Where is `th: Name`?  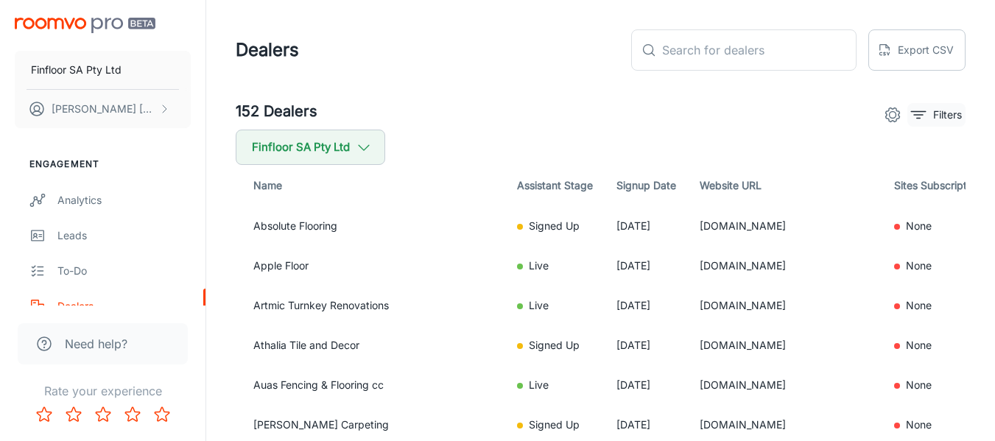
th: Name is located at coordinates (370, 186).